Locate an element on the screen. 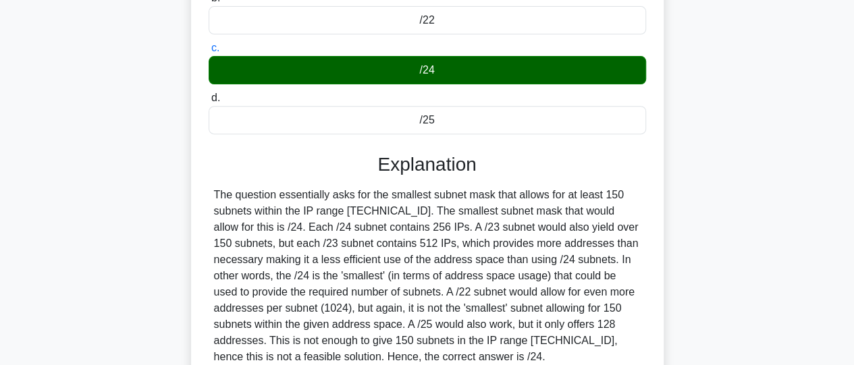  span: d. is located at coordinates (215, 97).